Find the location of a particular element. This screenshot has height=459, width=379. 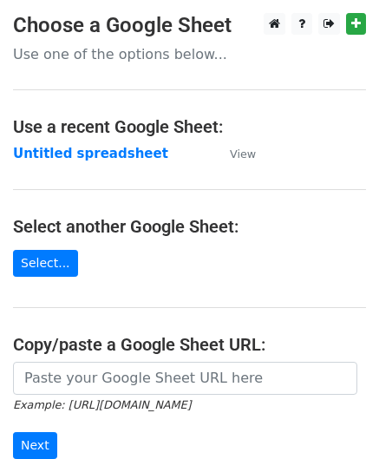

input: Next is located at coordinates (35, 445).